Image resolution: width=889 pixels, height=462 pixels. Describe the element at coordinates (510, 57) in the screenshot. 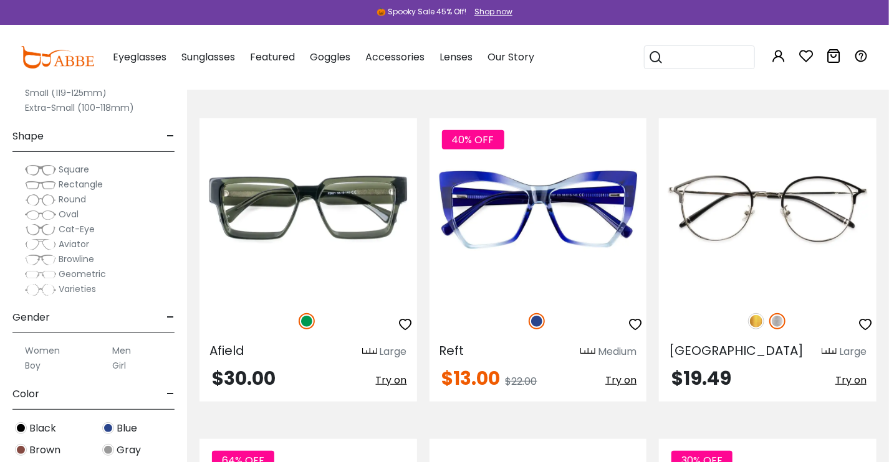

I see `span: Our Story` at that location.